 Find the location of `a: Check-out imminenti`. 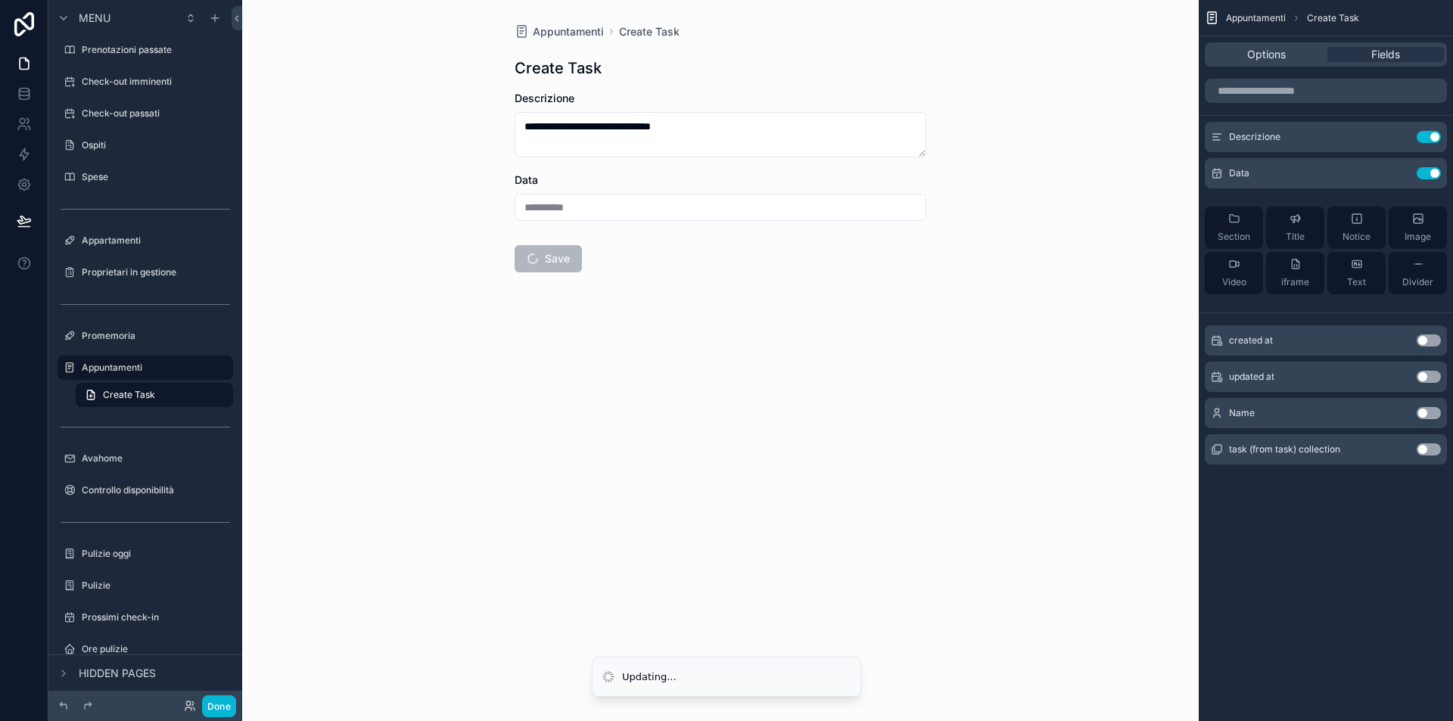

a: Check-out imminenti is located at coordinates (145, 82).